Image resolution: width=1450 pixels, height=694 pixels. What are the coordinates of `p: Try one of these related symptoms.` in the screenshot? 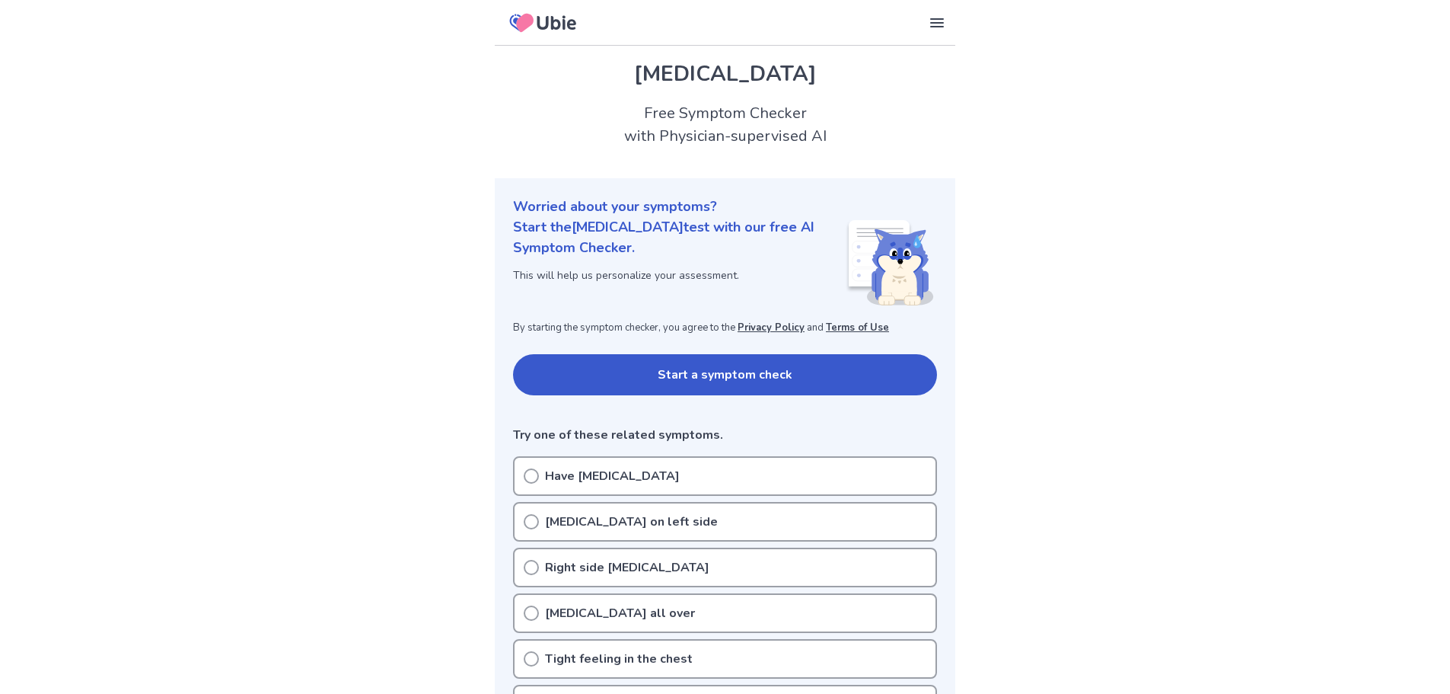 It's located at (725, 435).